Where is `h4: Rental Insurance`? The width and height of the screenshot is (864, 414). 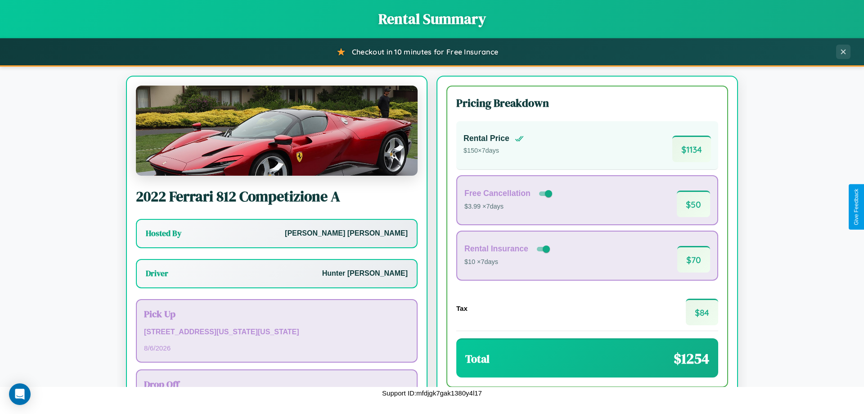
h4: Rental Insurance is located at coordinates (496, 248).